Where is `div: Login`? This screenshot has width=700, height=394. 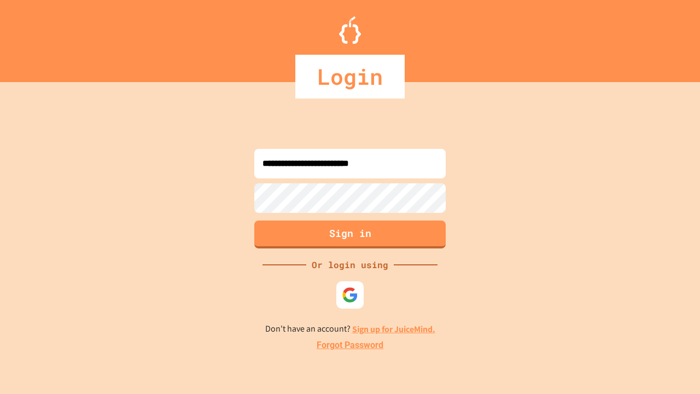
div: Login is located at coordinates (350, 77).